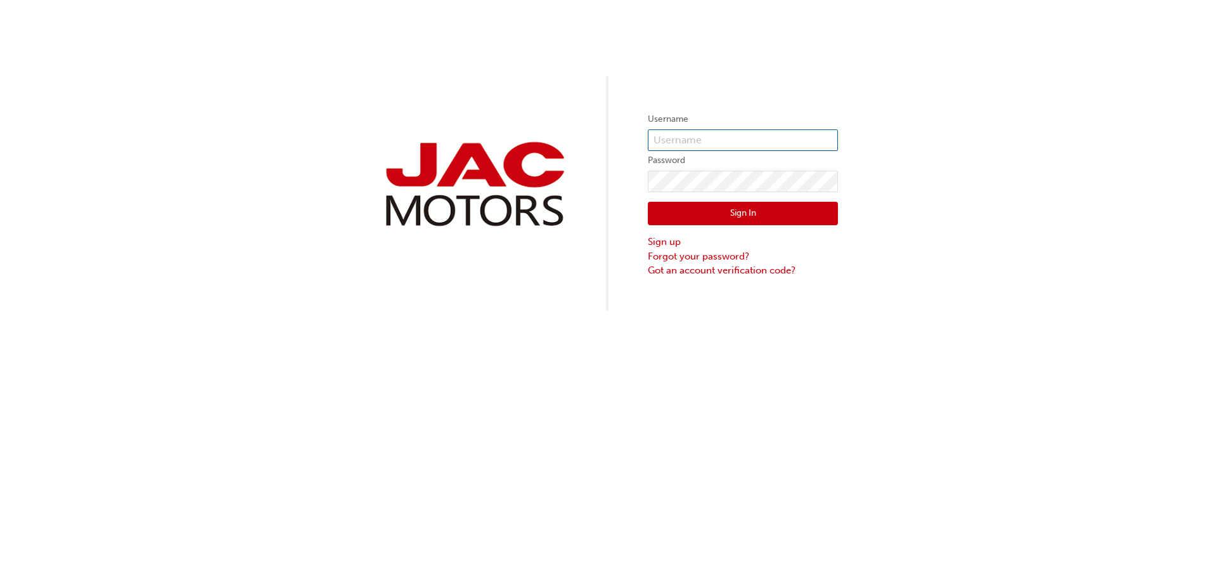 Image resolution: width=1217 pixels, height=578 pixels. I want to click on a: Sign up, so click(743, 242).